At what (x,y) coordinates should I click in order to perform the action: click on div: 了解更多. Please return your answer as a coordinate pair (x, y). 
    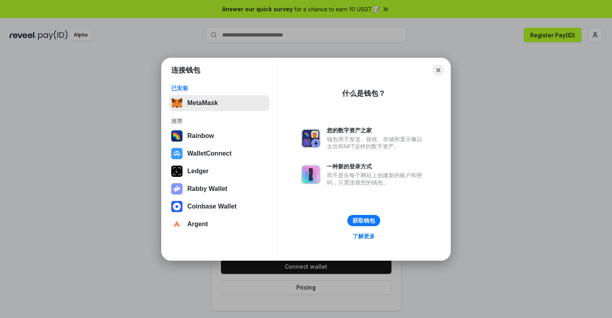
    Looking at the image, I should click on (364, 236).